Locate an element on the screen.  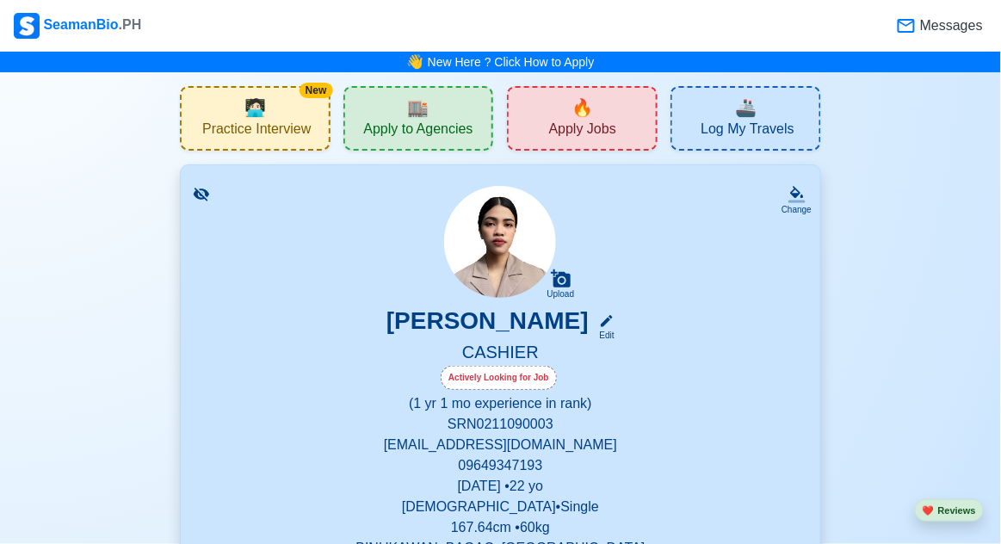
span: Practice Interview is located at coordinates (256, 131).